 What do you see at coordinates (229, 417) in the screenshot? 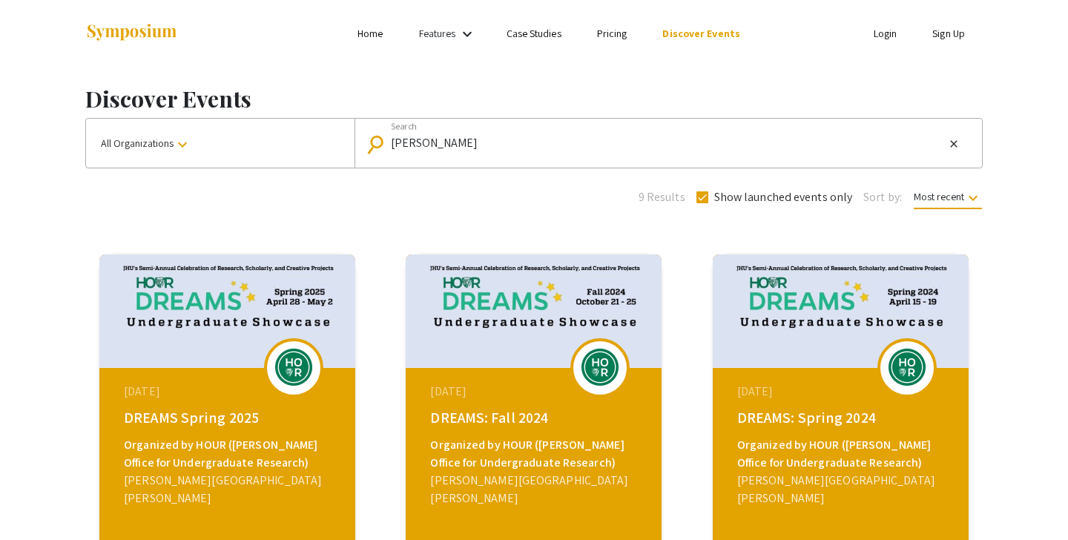
I see `div: DREAMS Spring 2025` at bounding box center [229, 417].